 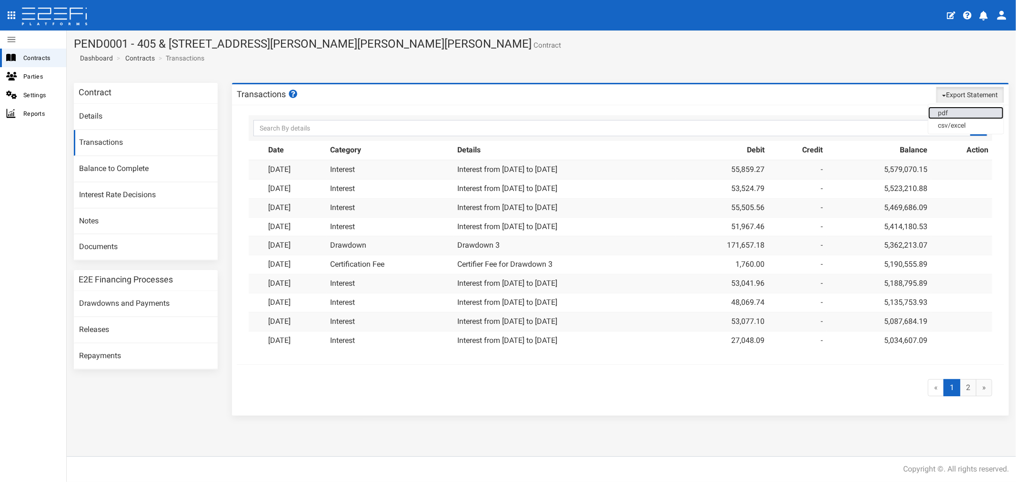 What do you see at coordinates (390, 151) in the screenshot?
I see `th: Category` at bounding box center [390, 151].